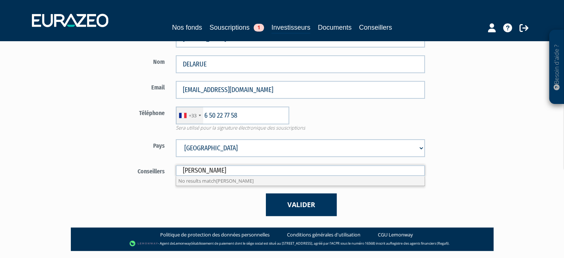 This screenshot has height=258, width=564. I want to click on a: Conseillers, so click(375, 27).